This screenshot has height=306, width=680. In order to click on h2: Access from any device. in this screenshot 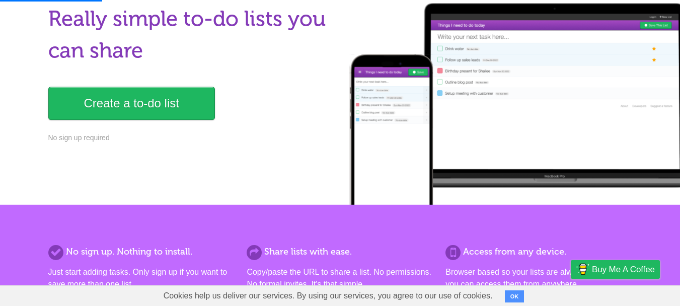, I will do `click(539, 251)`.